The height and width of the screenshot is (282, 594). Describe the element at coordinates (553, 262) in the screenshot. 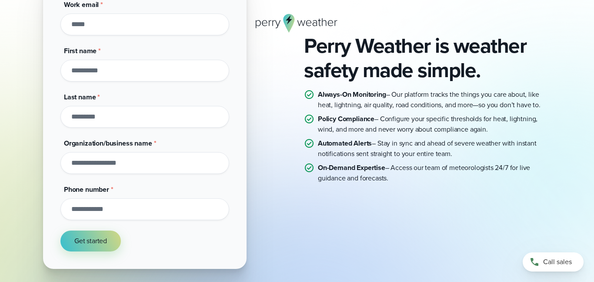

I see `a: Call sales` at that location.